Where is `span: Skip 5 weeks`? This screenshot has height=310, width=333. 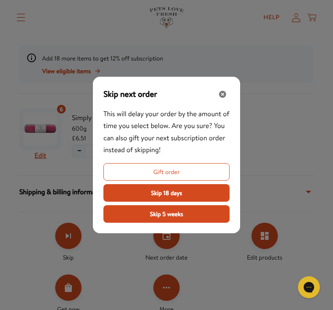
span: Skip 5 weeks is located at coordinates (166, 214).